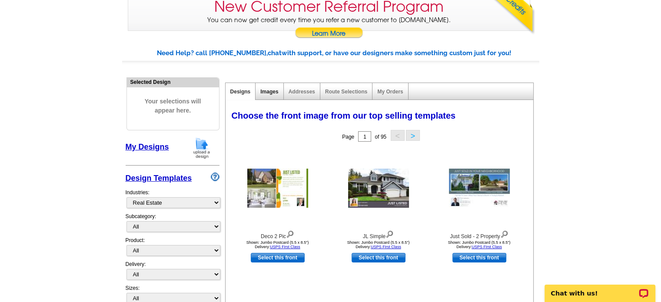 The height and width of the screenshot is (302, 661). I want to click on div: Deco 2 Pic, so click(277, 234).